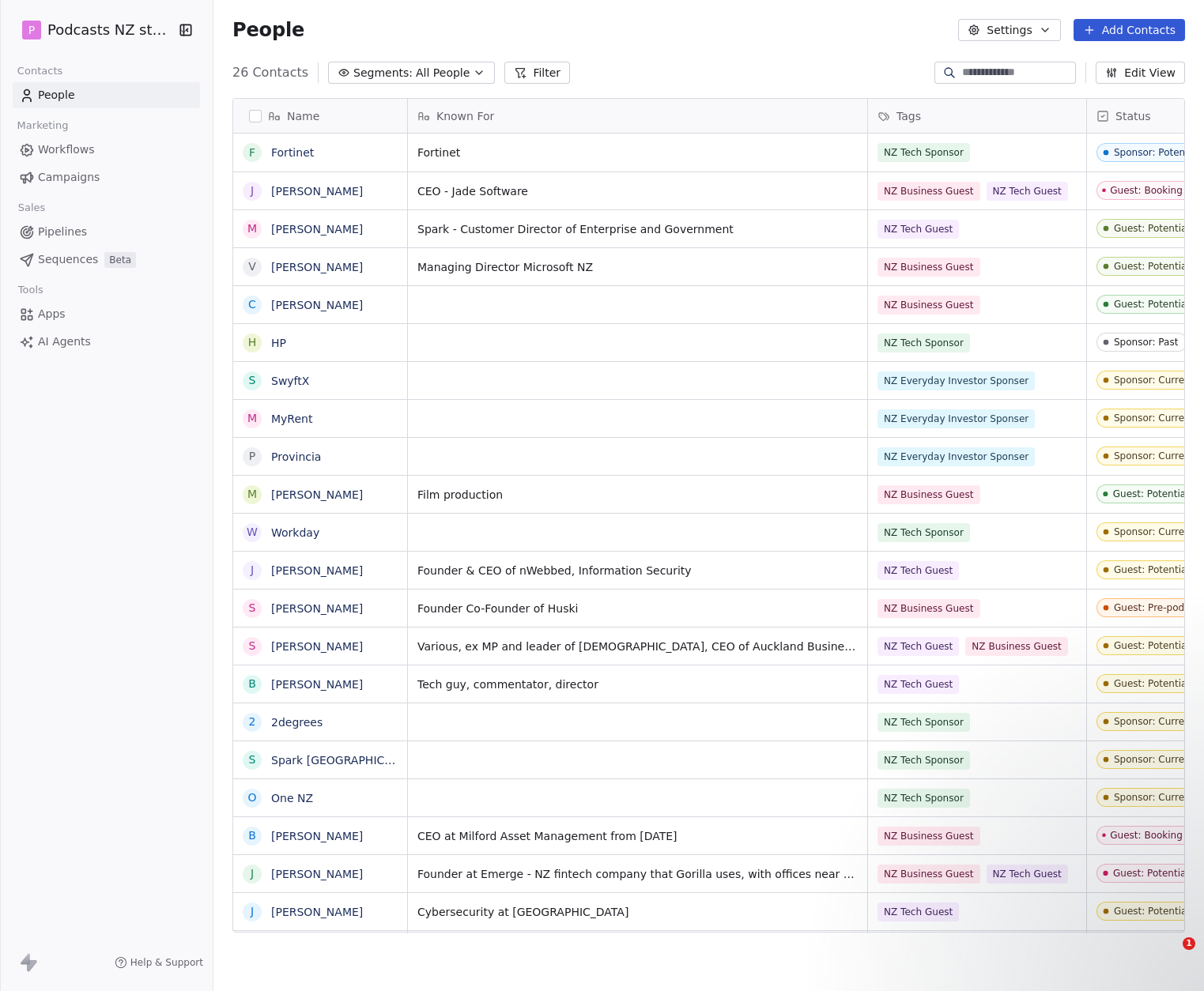 This screenshot has height=991, width=1204. Describe the element at coordinates (106, 342) in the screenshot. I see `a: AI Agents` at that location.